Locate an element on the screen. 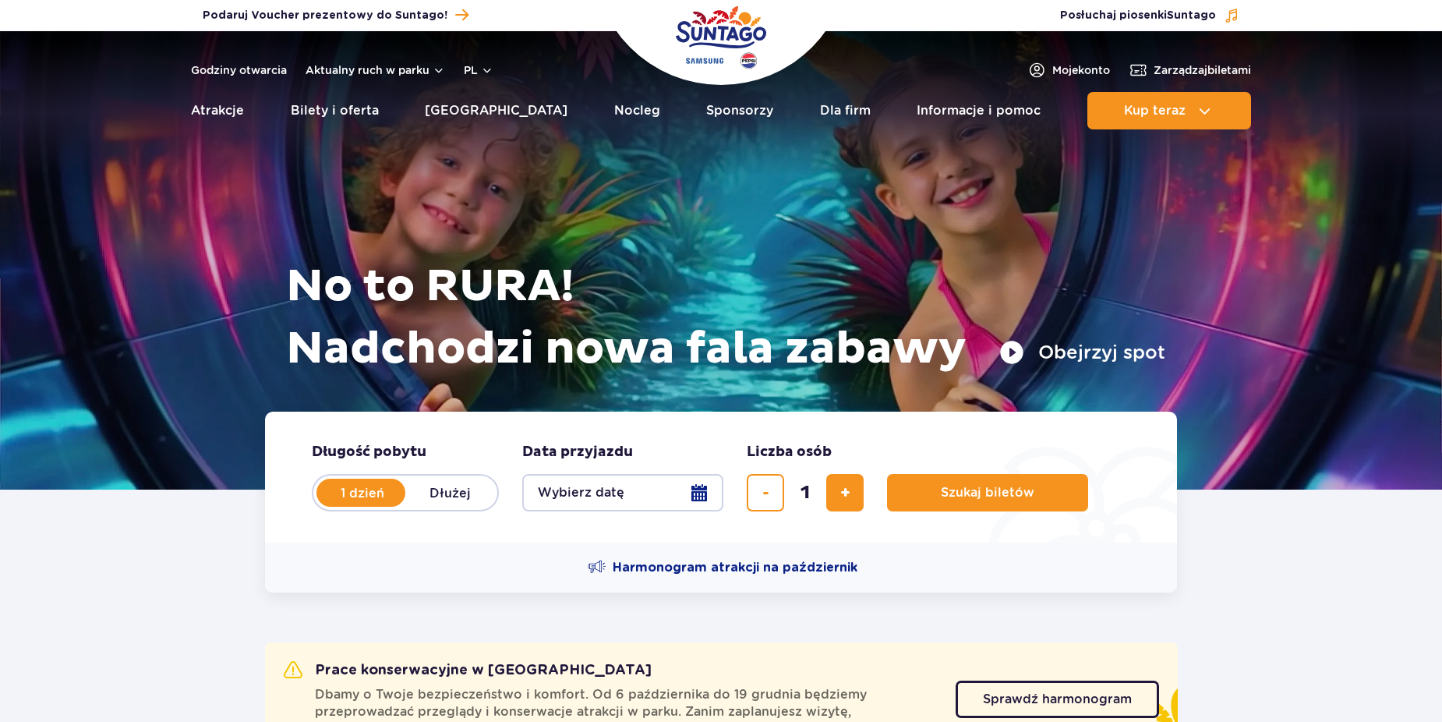 The image size is (1442, 722). button: Kup teraz is located at coordinates (1169, 111).